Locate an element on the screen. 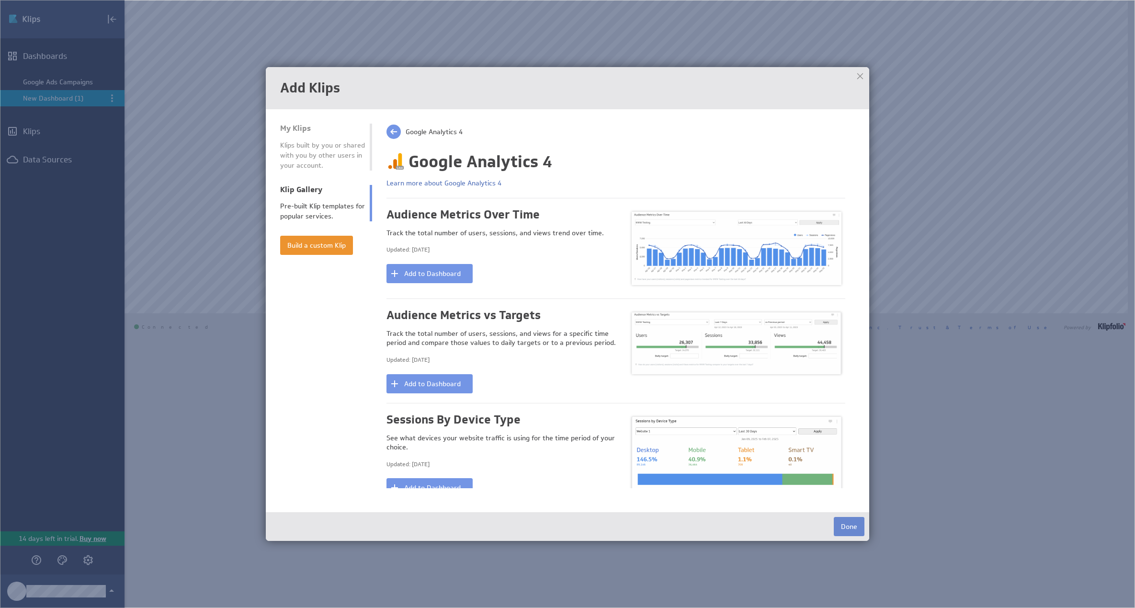 This screenshot has width=1135, height=608. div: Klips built by you or shared with you by other users in your account. is located at coordinates (322, 155).